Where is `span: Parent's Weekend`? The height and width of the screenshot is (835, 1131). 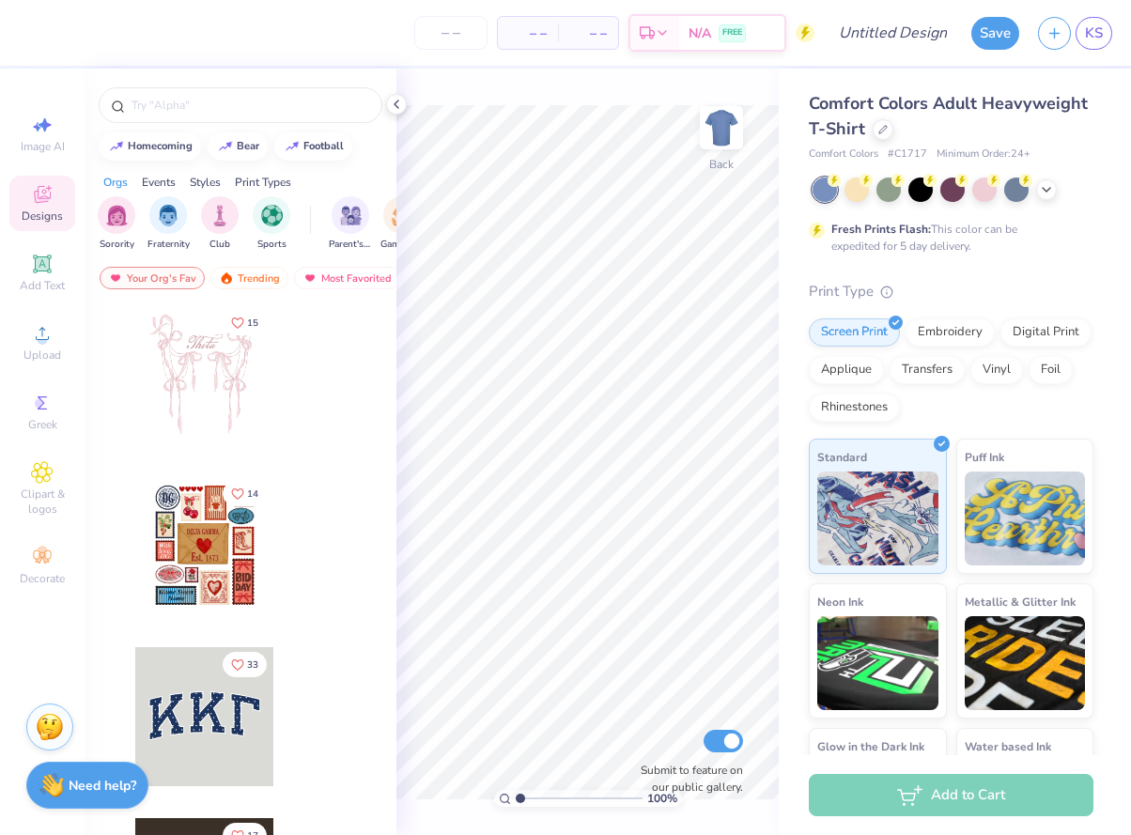 span: Parent's Weekend is located at coordinates (350, 244).